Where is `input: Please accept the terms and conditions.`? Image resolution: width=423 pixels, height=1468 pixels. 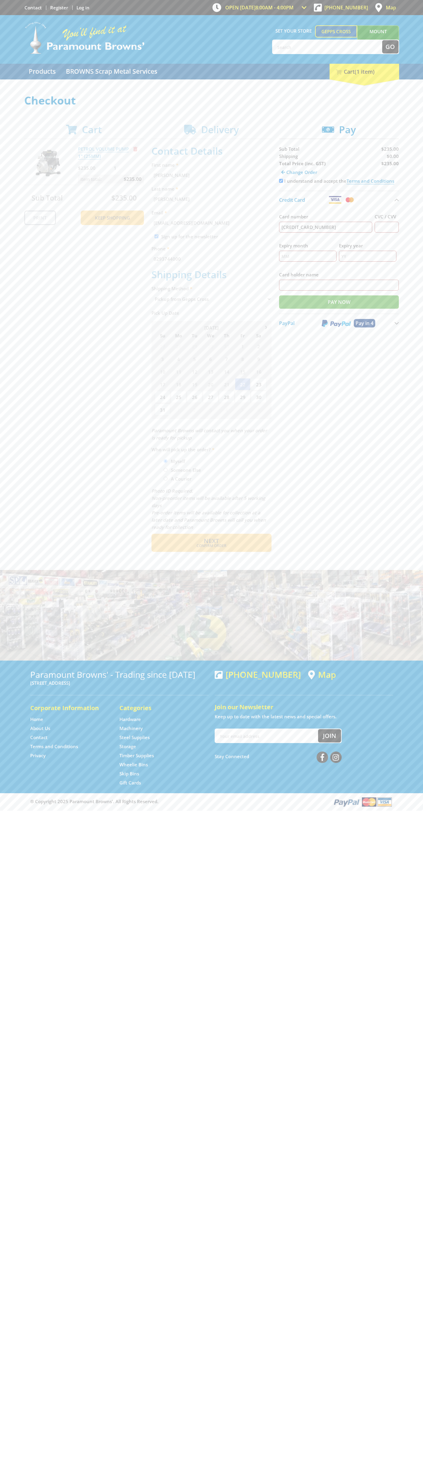 input: Please accept the terms and conditions. is located at coordinates (281, 181).